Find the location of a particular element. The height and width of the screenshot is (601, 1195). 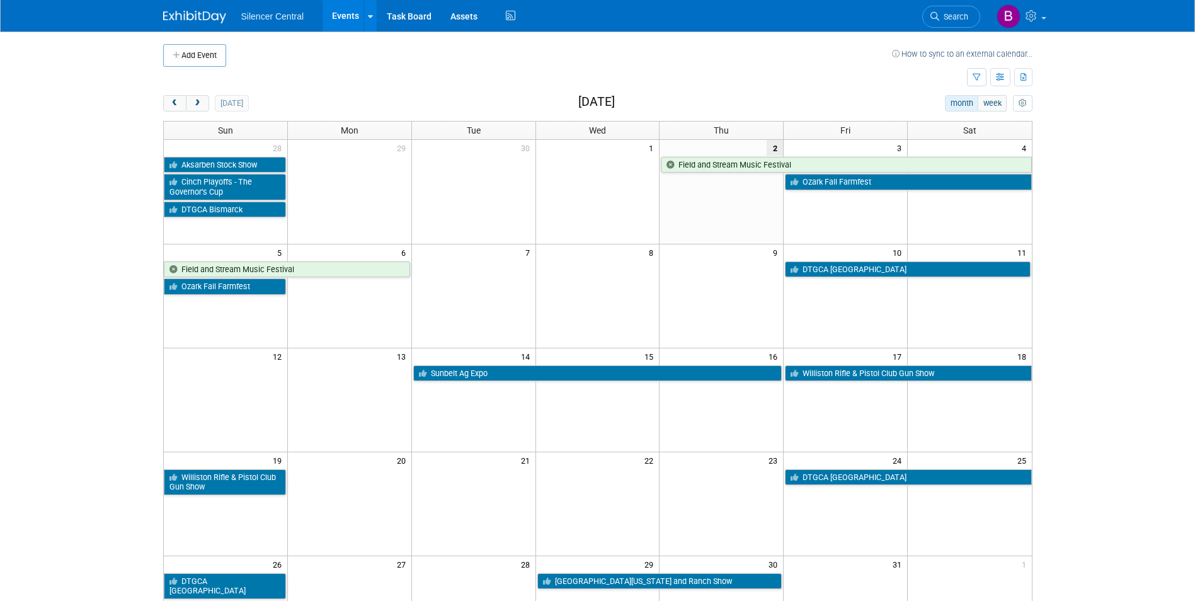

span: 21 is located at coordinates (527, 460).